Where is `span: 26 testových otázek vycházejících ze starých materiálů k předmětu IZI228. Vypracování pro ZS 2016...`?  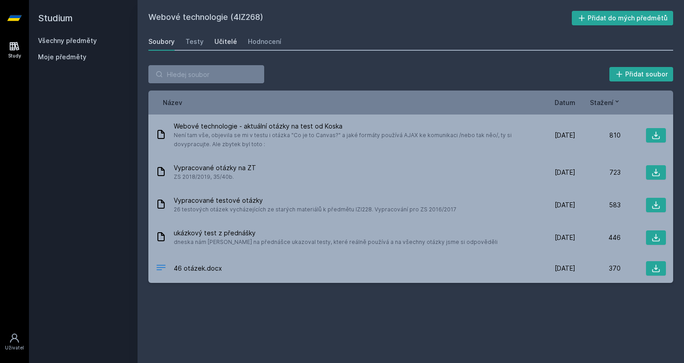
span: 26 testových otázek vycházejících ze starých materiálů k předmětu IZI228. Vypracování pro ZS 2016... is located at coordinates (315, 209).